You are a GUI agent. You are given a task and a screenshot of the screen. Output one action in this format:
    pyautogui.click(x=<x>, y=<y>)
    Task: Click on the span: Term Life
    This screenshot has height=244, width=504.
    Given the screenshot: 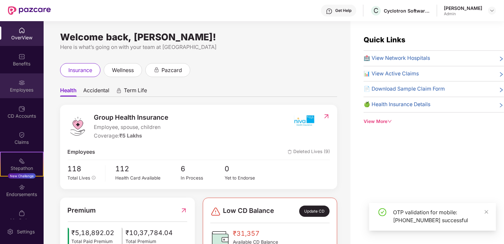 What is the action you would take?
    pyautogui.click(x=135, y=91)
    